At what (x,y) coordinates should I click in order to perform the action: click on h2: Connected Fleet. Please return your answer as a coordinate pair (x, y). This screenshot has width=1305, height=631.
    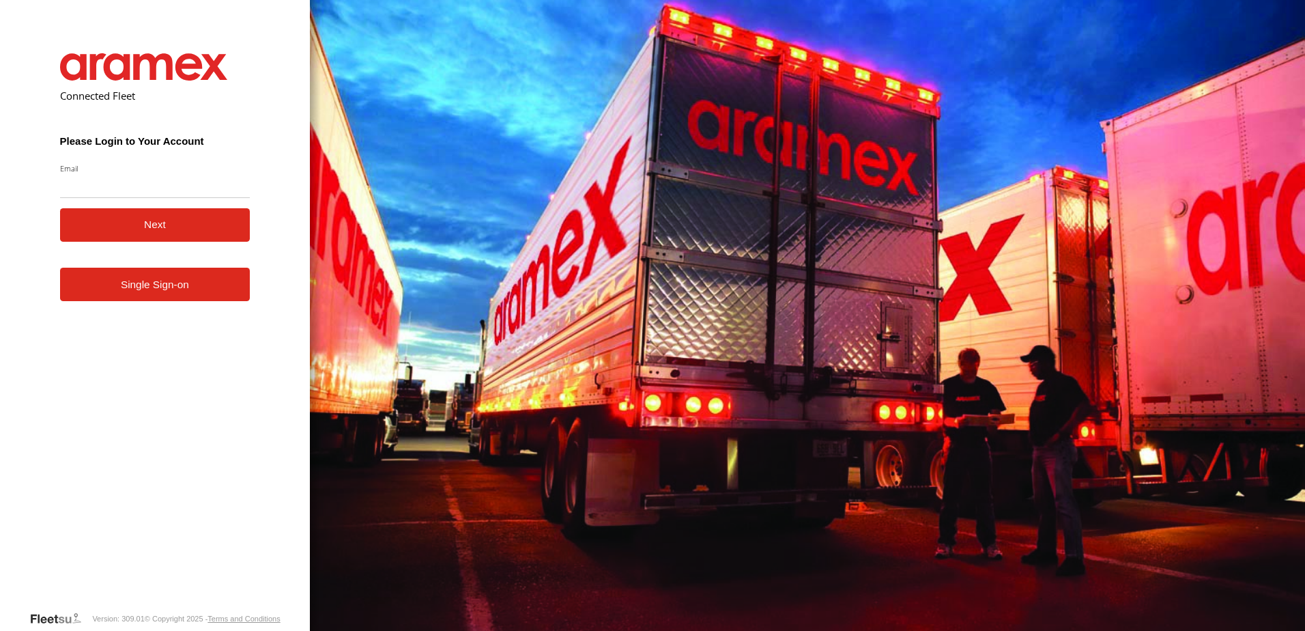
    Looking at the image, I should click on (155, 96).